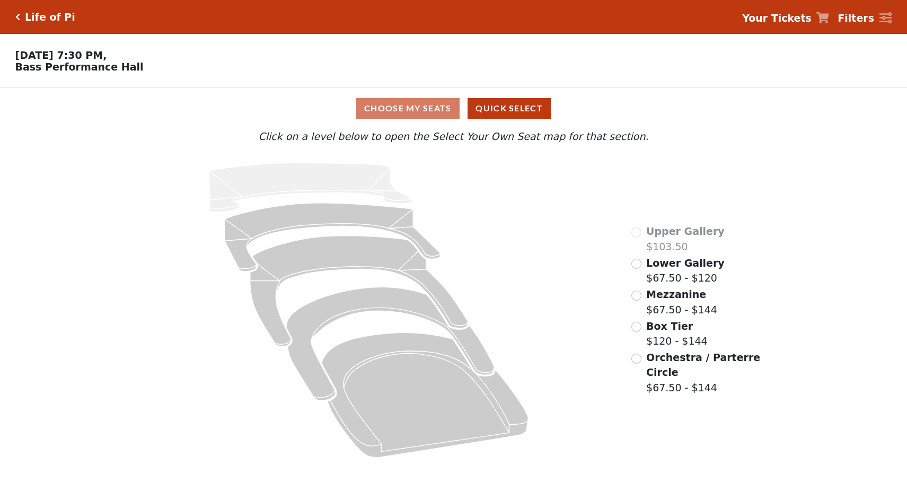 The height and width of the screenshot is (491, 907). Describe the element at coordinates (311, 187) in the screenshot. I see `path: Upper Gallery - Seats Available: 0` at that location.